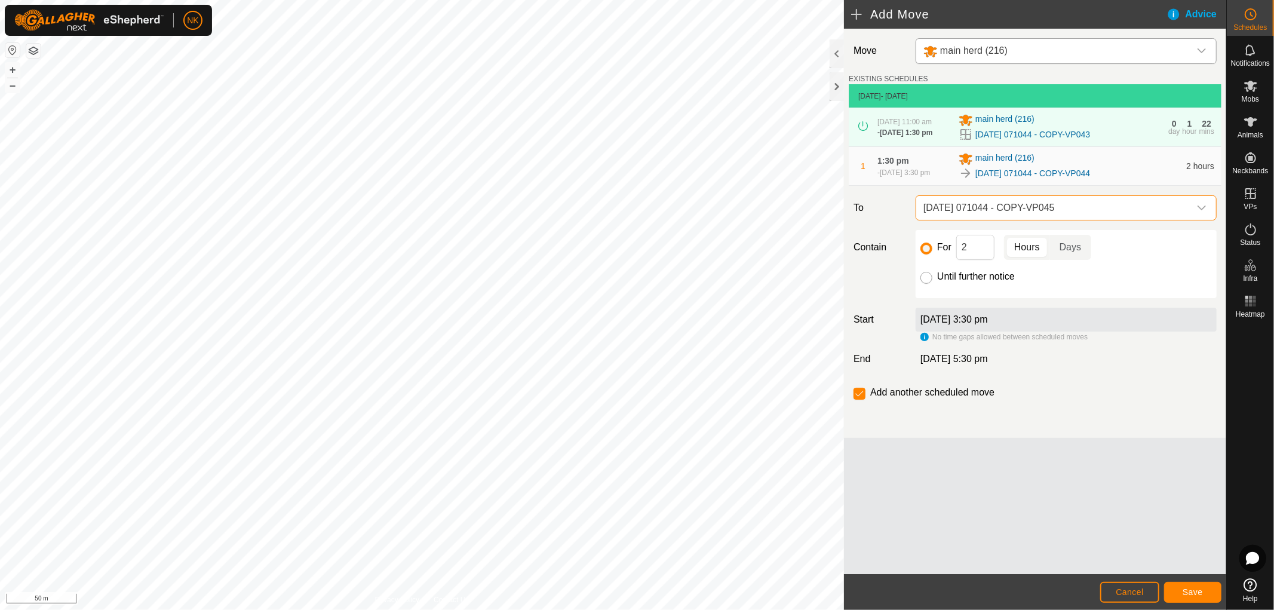 This screenshot has width=1274, height=610. What do you see at coordinates (1193, 592) in the screenshot?
I see `span: Save` at bounding box center [1193, 592].